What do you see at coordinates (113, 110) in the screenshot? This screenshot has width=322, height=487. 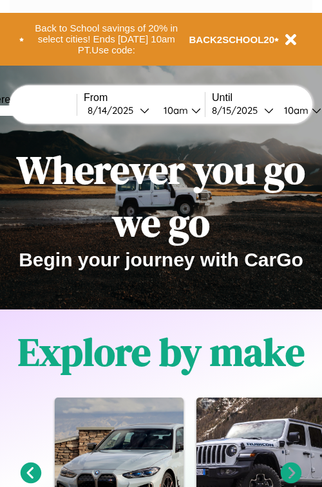 I see `div: 8 / 14 / 2025` at bounding box center [113, 110].